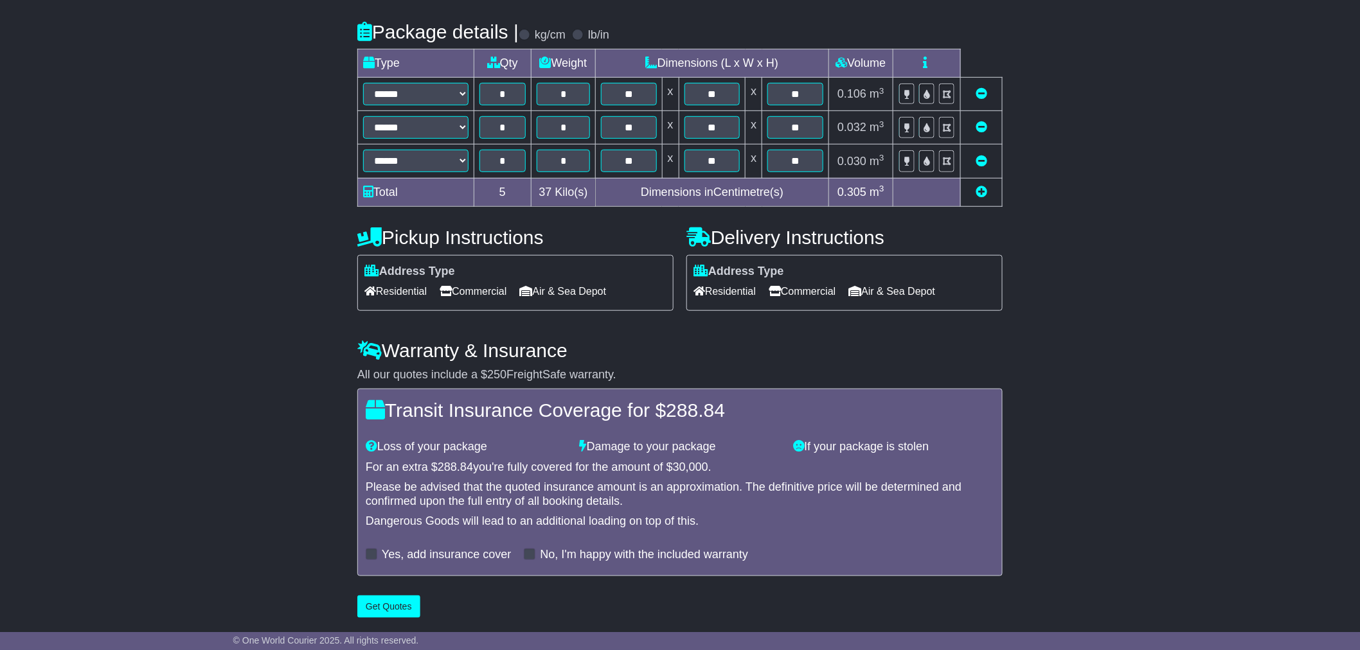 This screenshot has width=1360, height=650. Describe the element at coordinates (680, 350) in the screenshot. I see `h4: Warranty & Insurance` at that location.